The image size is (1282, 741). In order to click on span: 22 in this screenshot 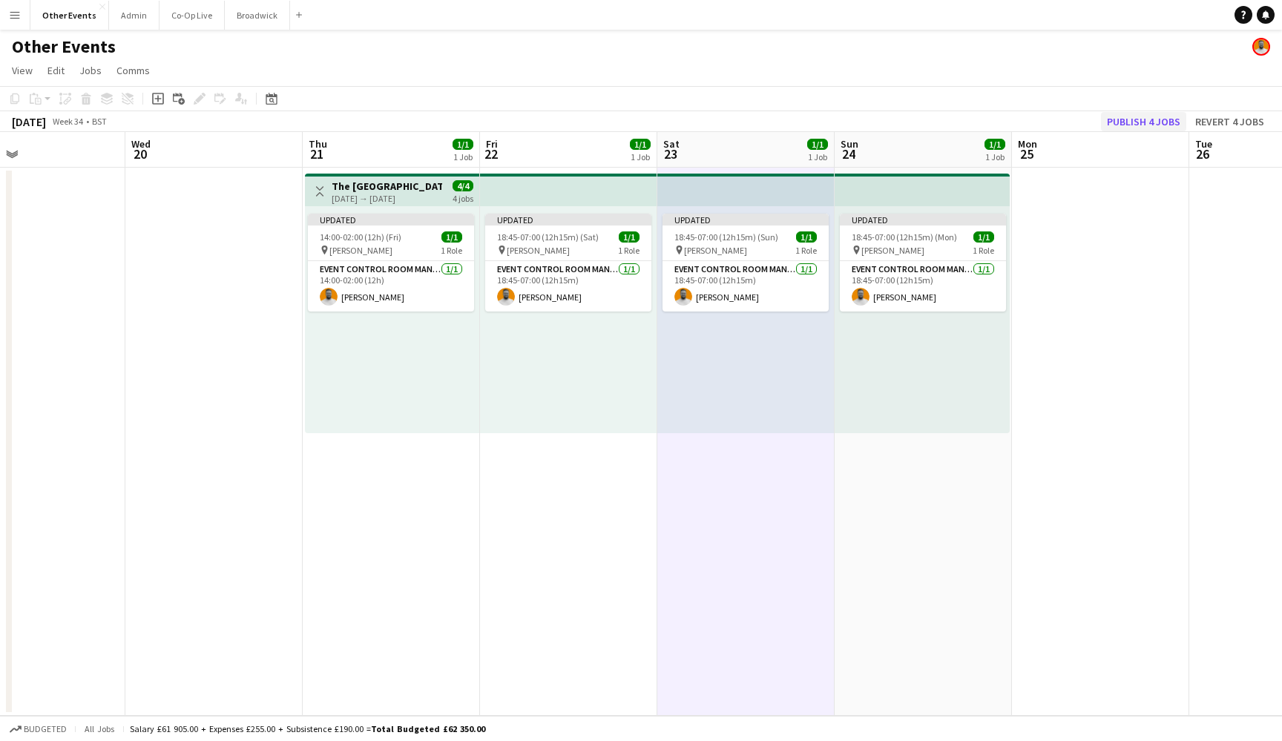, I will do `click(490, 154)`.